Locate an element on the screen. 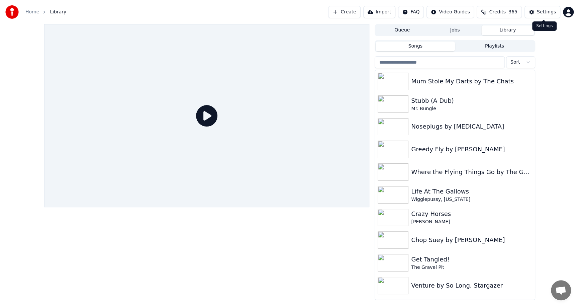 This screenshot has width=579, height=307. span: Library is located at coordinates (58, 12).